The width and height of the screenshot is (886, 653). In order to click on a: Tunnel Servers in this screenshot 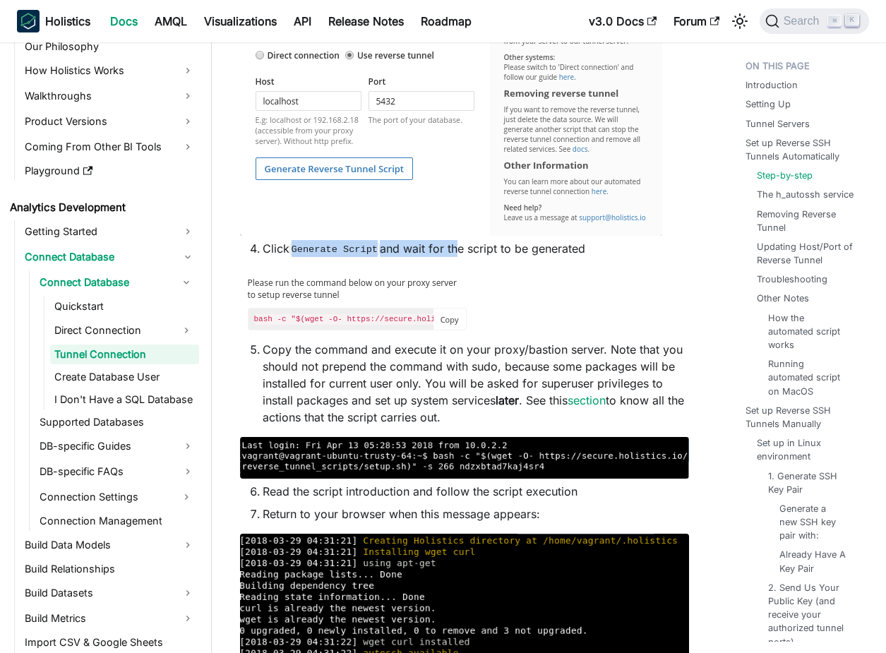, I will do `click(778, 124)`.